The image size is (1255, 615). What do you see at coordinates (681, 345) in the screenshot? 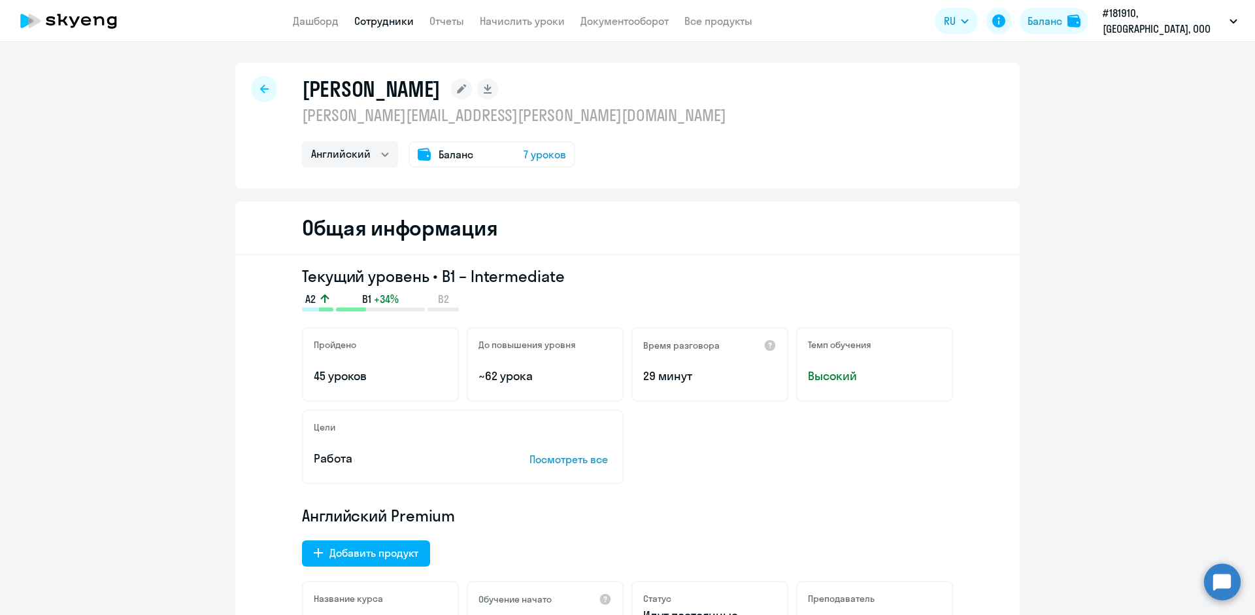
I see `h5: Время разговора` at bounding box center [681, 345].